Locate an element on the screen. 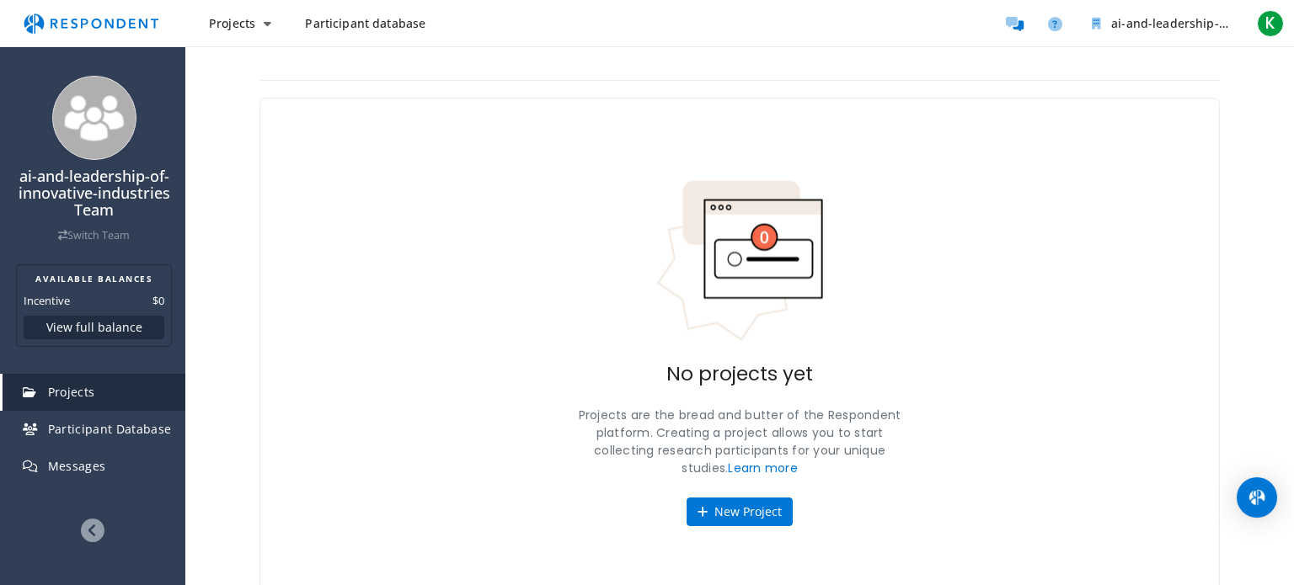 The width and height of the screenshot is (1294, 585). a: Participant database is located at coordinates (365, 24).